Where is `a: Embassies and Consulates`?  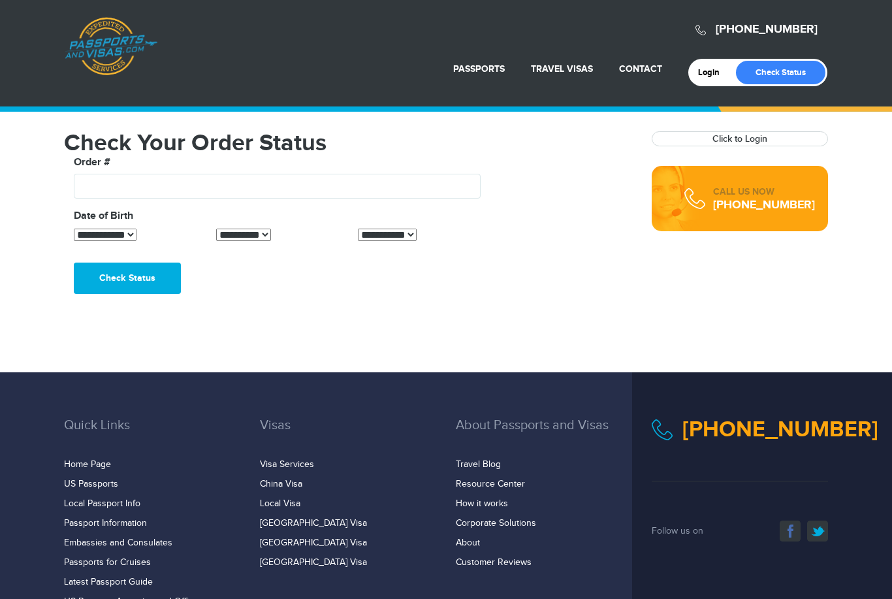
a: Embassies and Consulates is located at coordinates (118, 543).